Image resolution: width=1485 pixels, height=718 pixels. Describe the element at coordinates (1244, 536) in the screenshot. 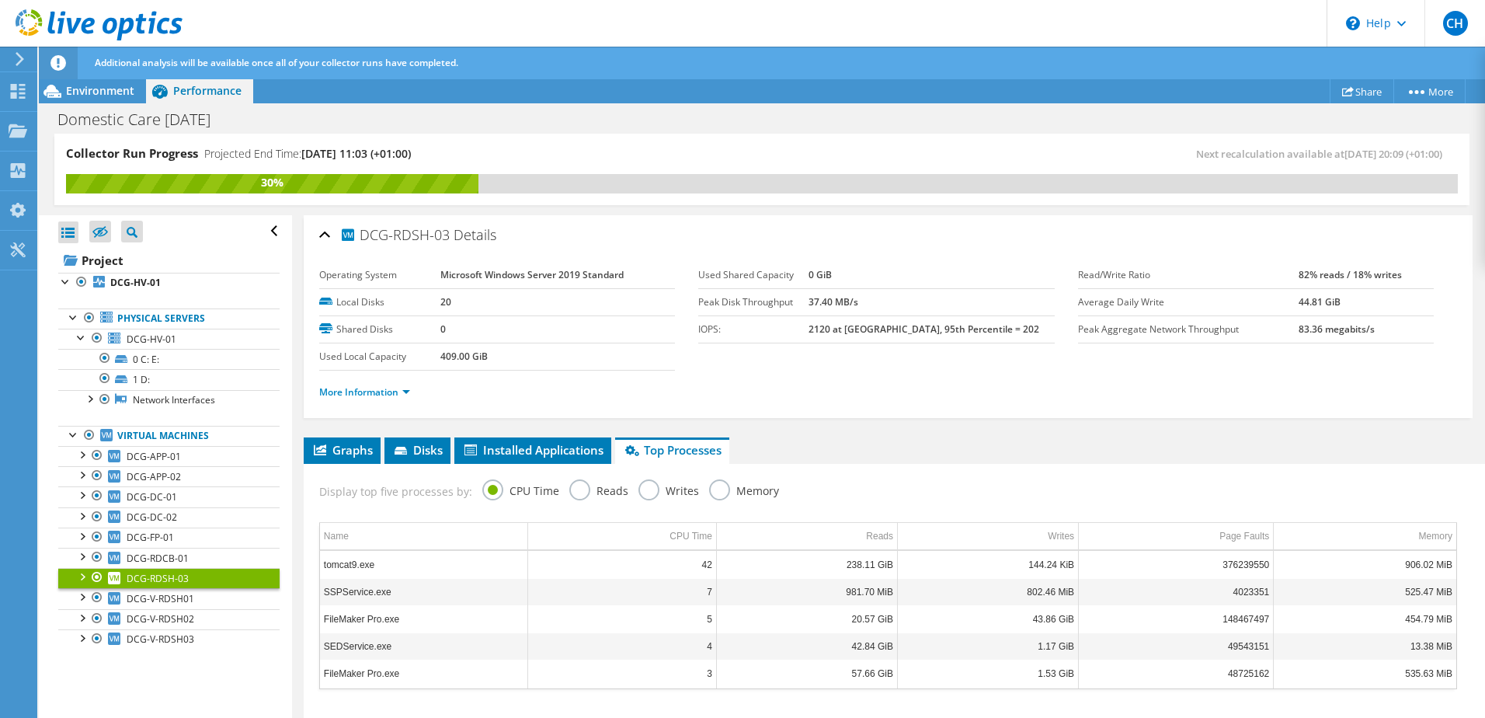

I see `div: Page Faults` at that location.